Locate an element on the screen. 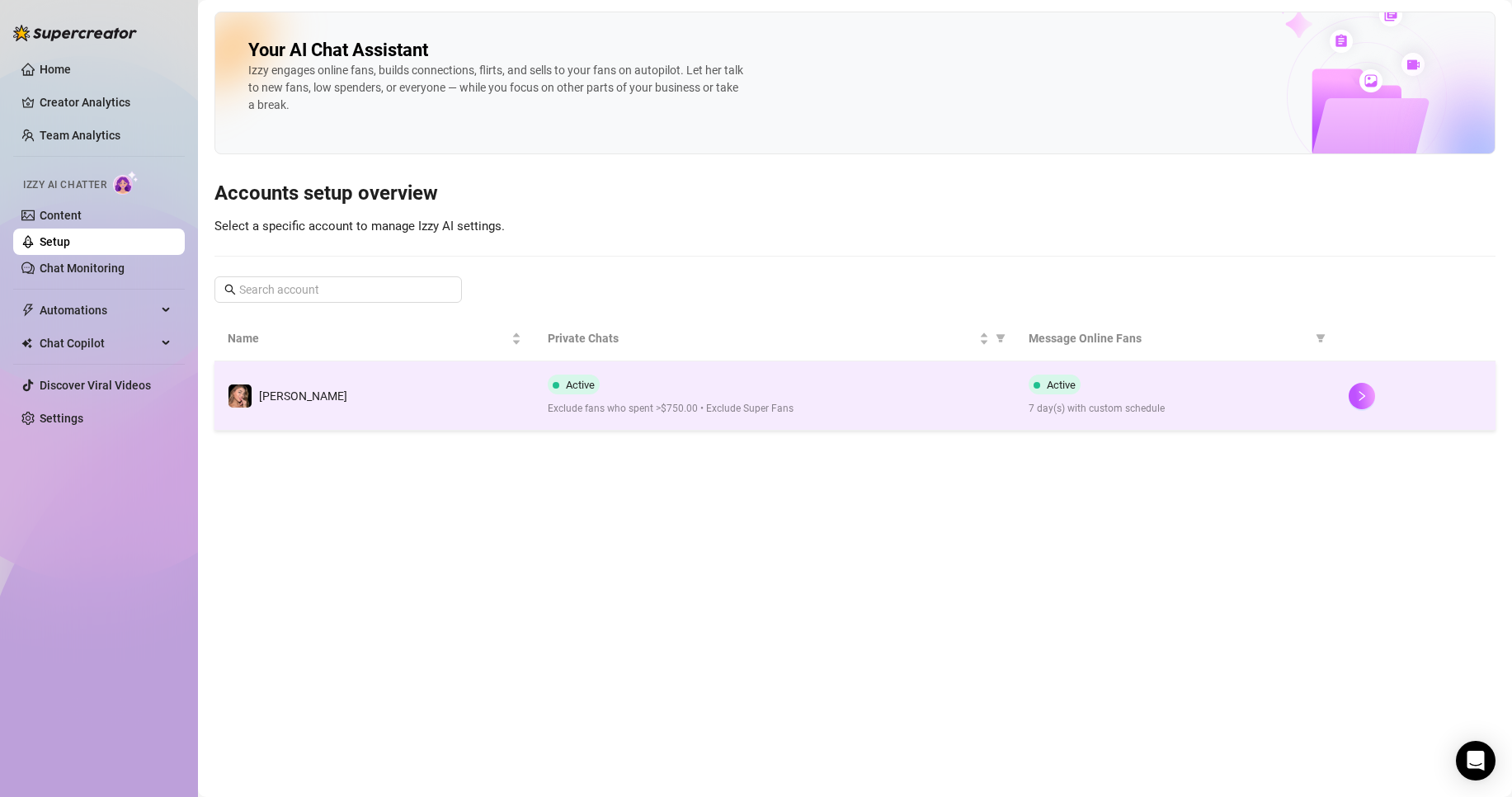 The height and width of the screenshot is (797, 1512). span: Select a specific account to manage Izzy AI settings. is located at coordinates (360, 226).